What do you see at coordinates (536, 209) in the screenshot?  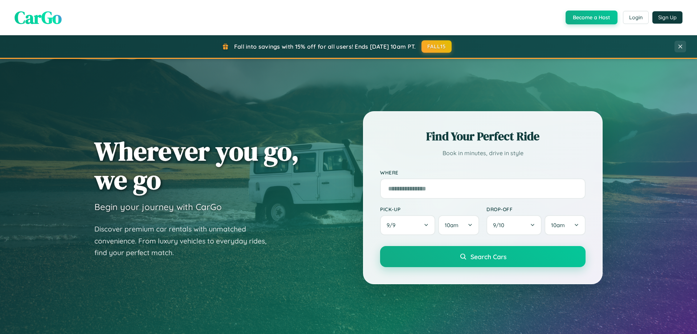 I see `label: Drop-off` at bounding box center [536, 209].